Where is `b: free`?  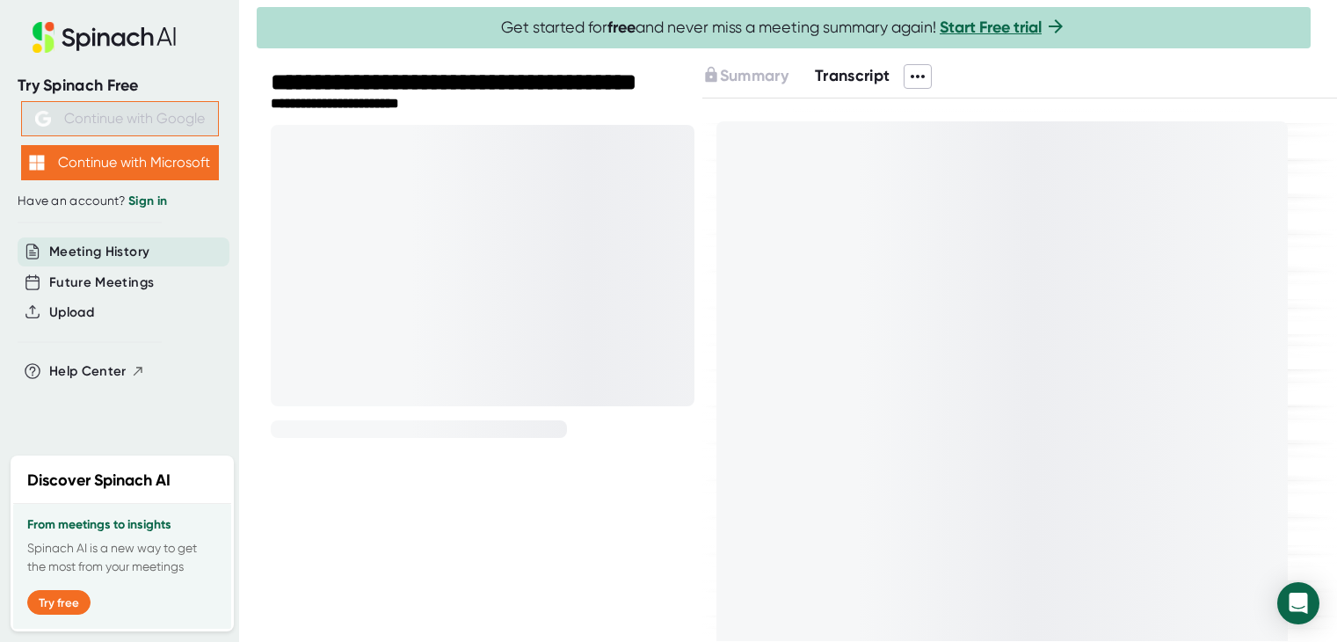 b: free is located at coordinates (622, 27).